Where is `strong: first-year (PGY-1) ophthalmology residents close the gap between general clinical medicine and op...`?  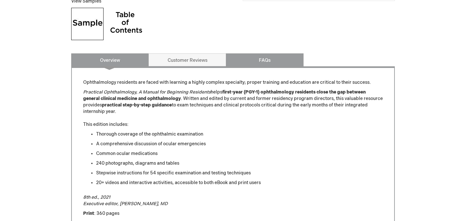
strong: first-year (PGY-1) ophthalmology residents close the gap between general clinical medicine and op... is located at coordinates (224, 95).